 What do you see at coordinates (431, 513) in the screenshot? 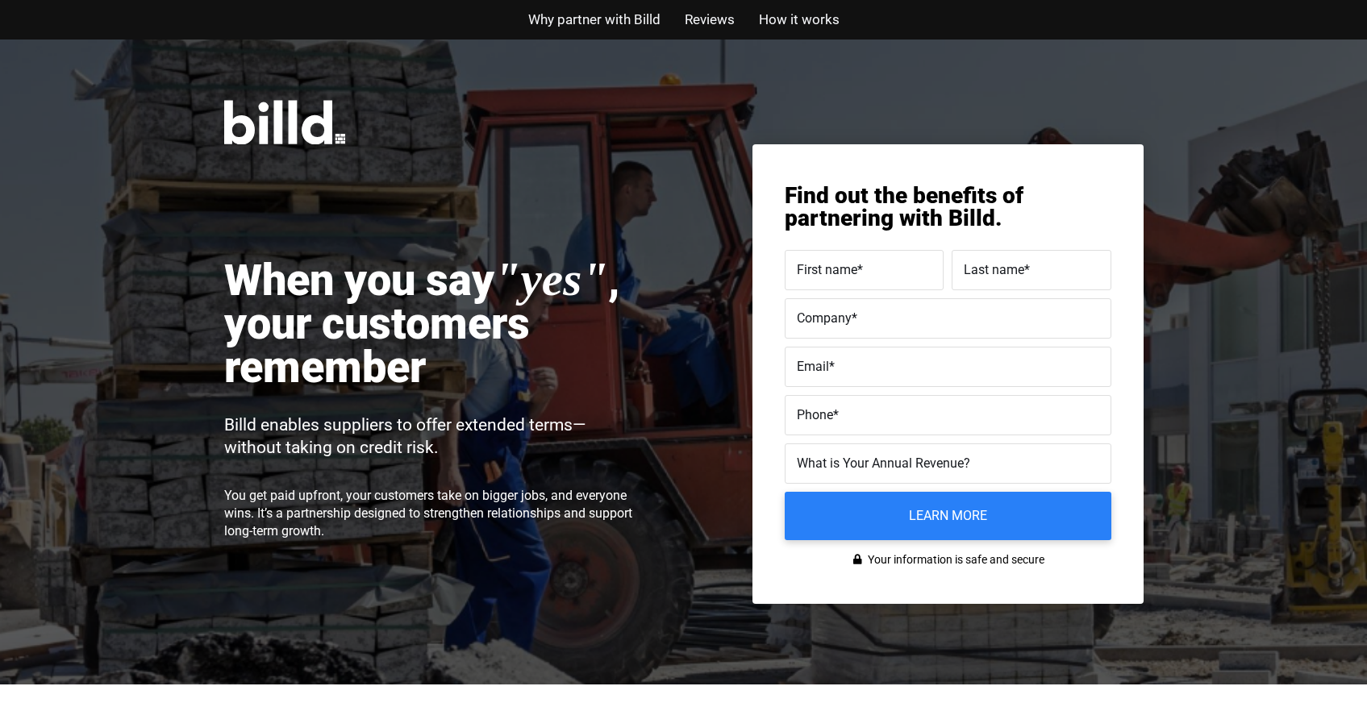
I see `div: You get paid upfront, your customers take on bigger jobs, and everyone wins. It’s a partnership d...` at bounding box center [431, 513].